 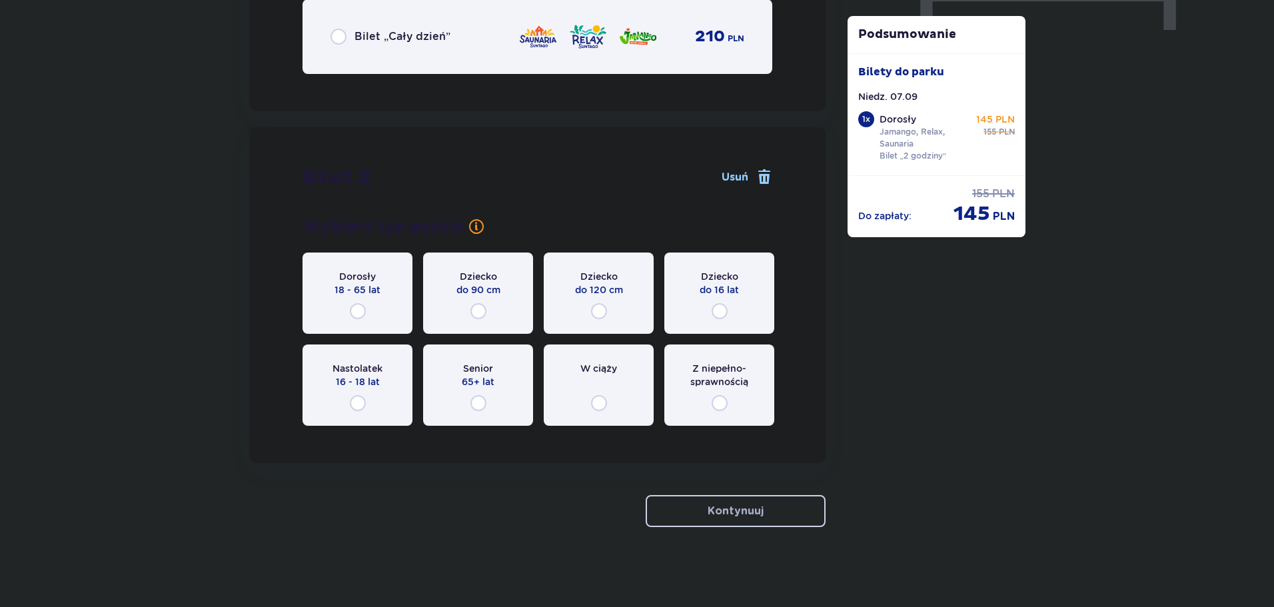 I want to click on p: 18 - 65 lat, so click(x=357, y=290).